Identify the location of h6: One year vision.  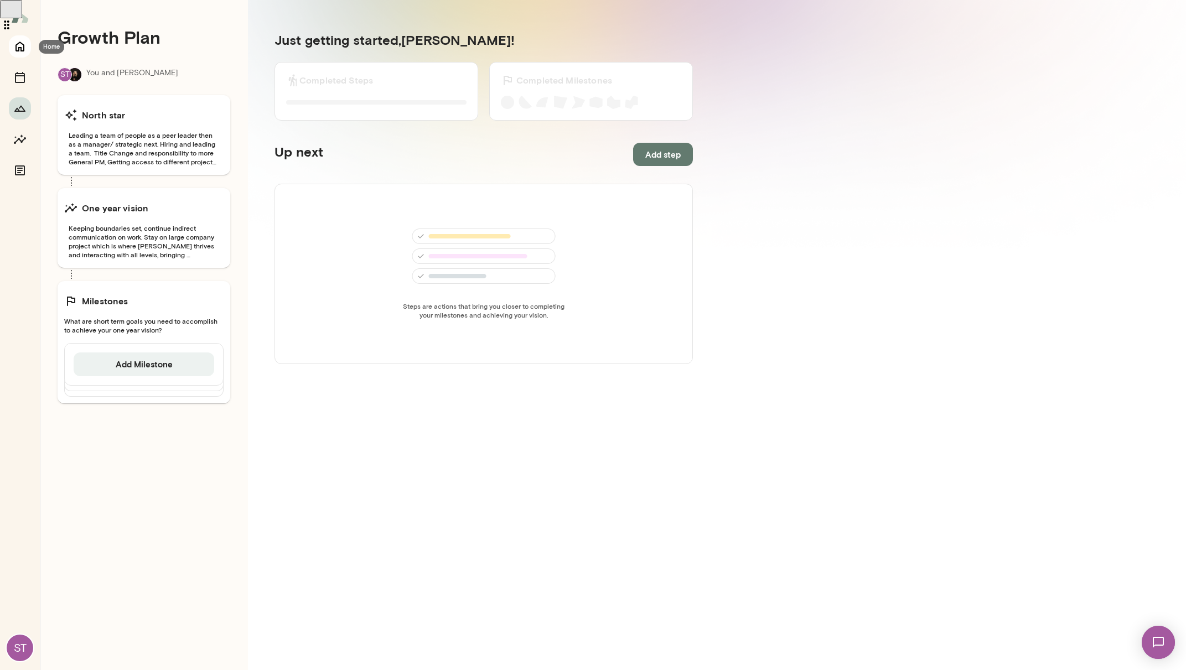
(115, 208).